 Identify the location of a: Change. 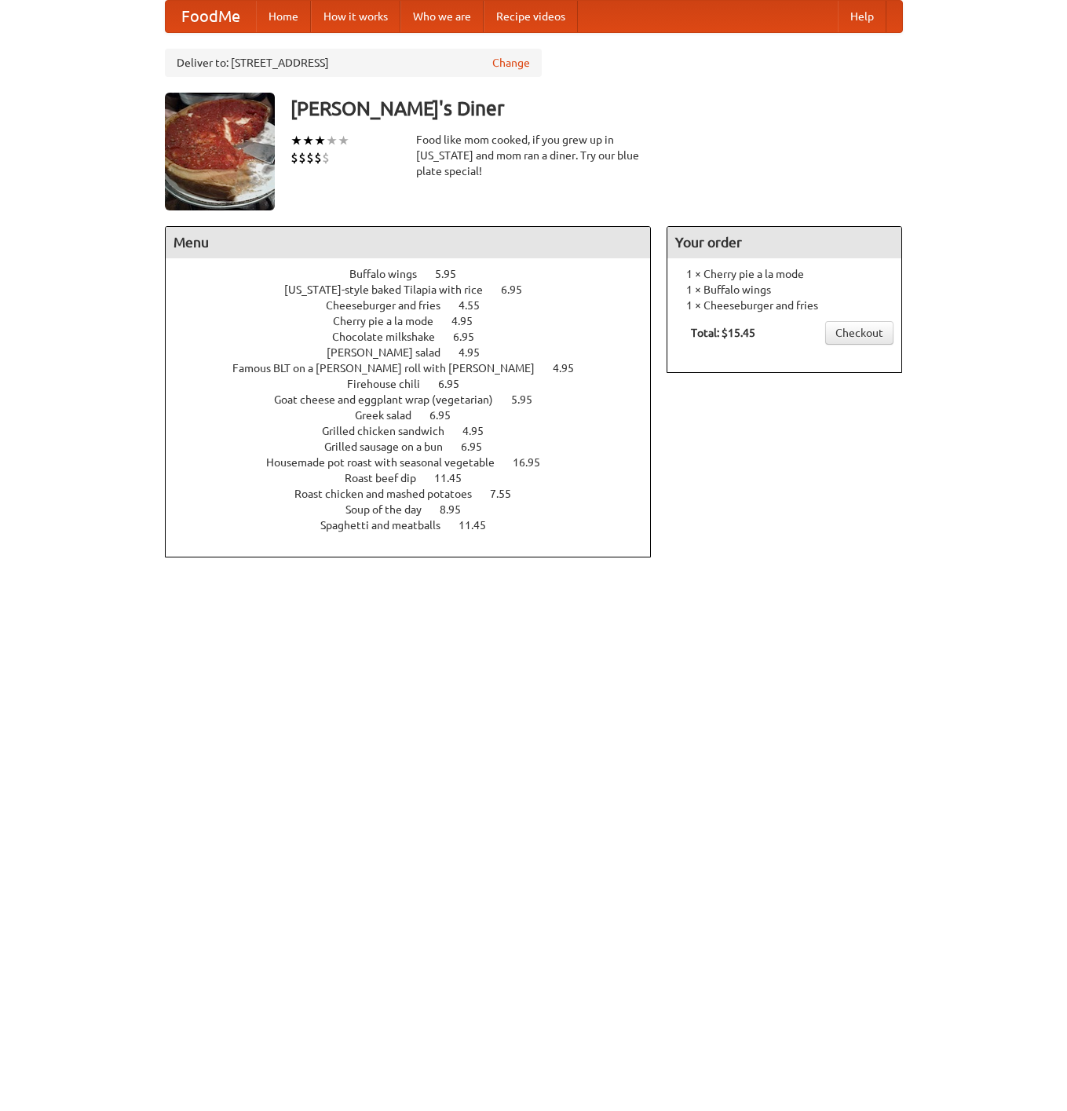
(511, 63).